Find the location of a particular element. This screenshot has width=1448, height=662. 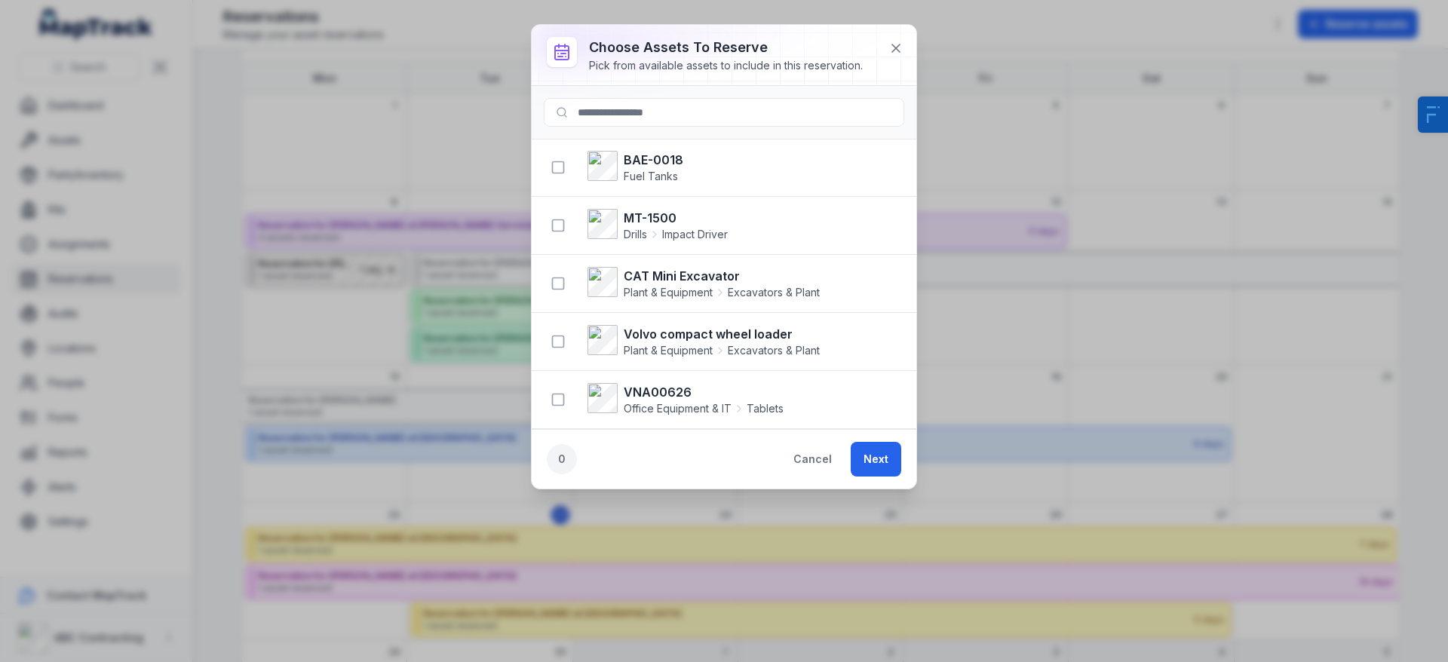

div: Pick from available assets to include in this reservation. is located at coordinates (725, 66).